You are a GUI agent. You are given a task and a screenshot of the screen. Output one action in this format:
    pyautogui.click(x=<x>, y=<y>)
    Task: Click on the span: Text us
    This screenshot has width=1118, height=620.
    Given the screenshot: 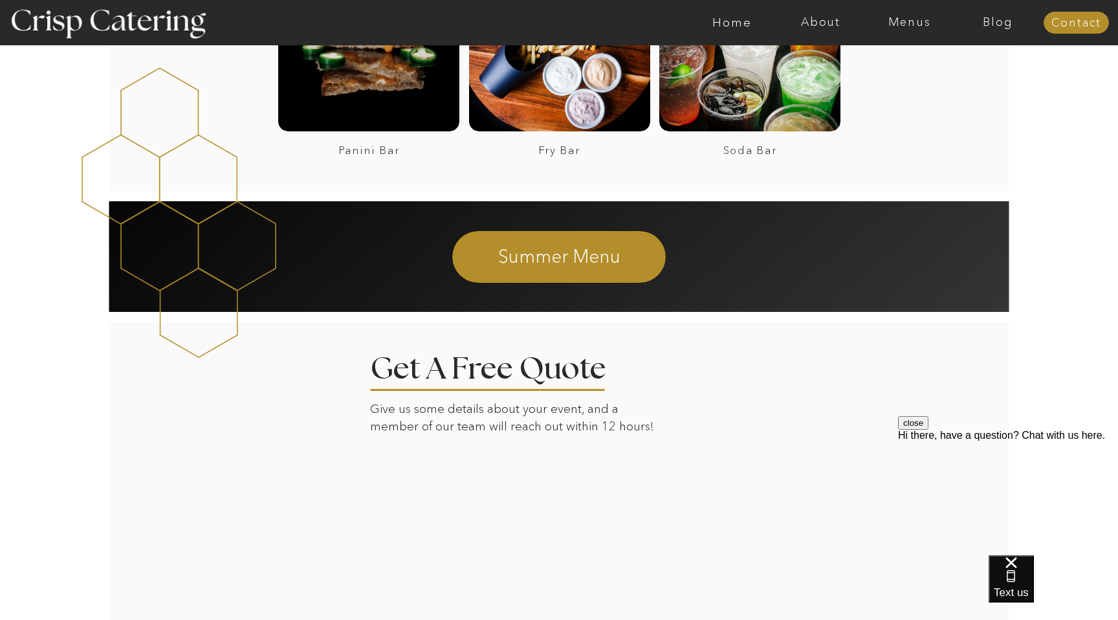 What is the action you would take?
    pyautogui.click(x=23, y=37)
    